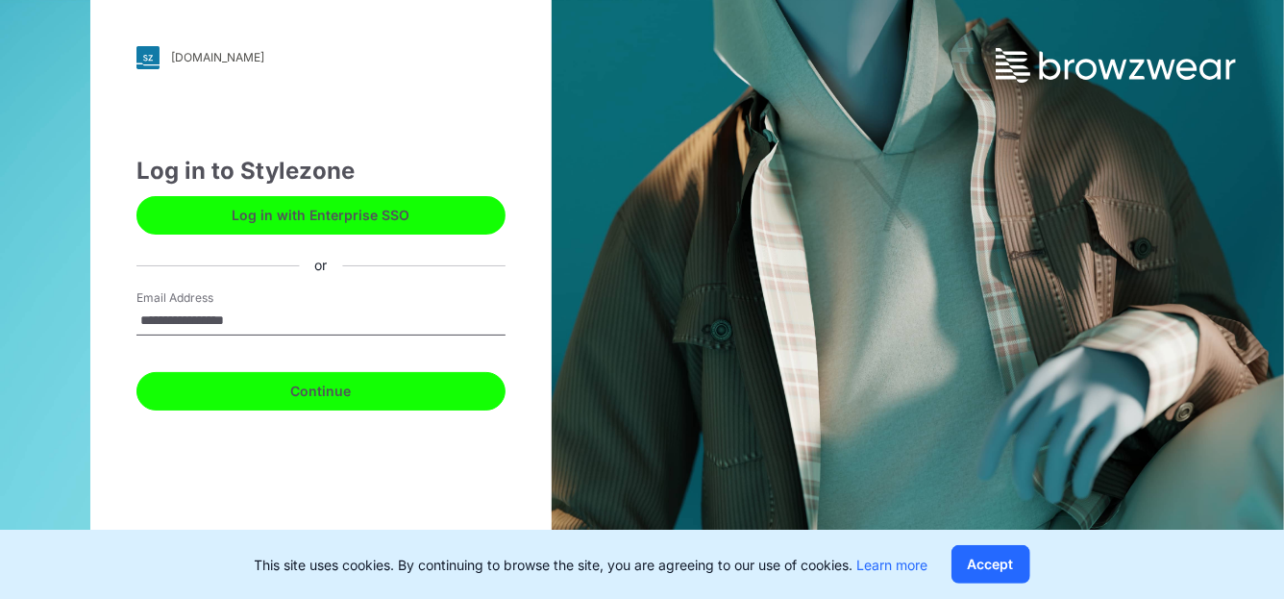 The width and height of the screenshot is (1284, 599). I want to click on a: Learn more, so click(893, 564).